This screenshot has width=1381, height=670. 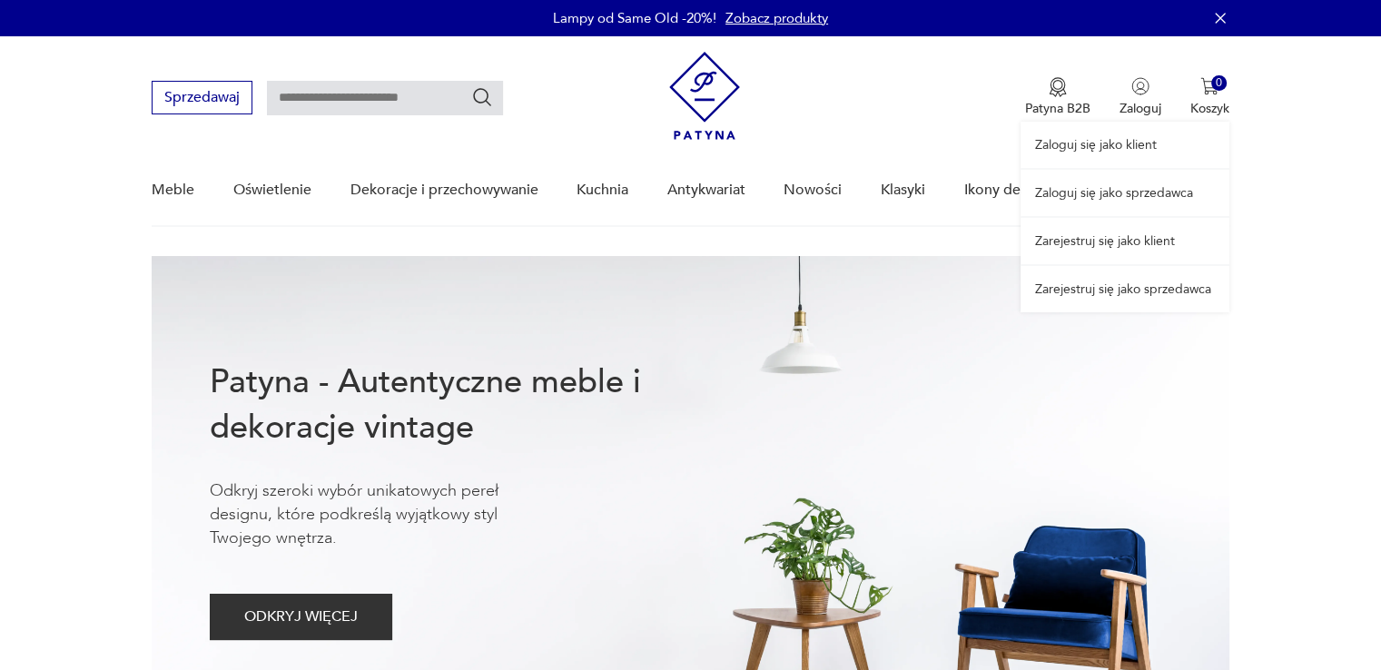 What do you see at coordinates (272, 190) in the screenshot?
I see `a: Oświetlenie` at bounding box center [272, 190].